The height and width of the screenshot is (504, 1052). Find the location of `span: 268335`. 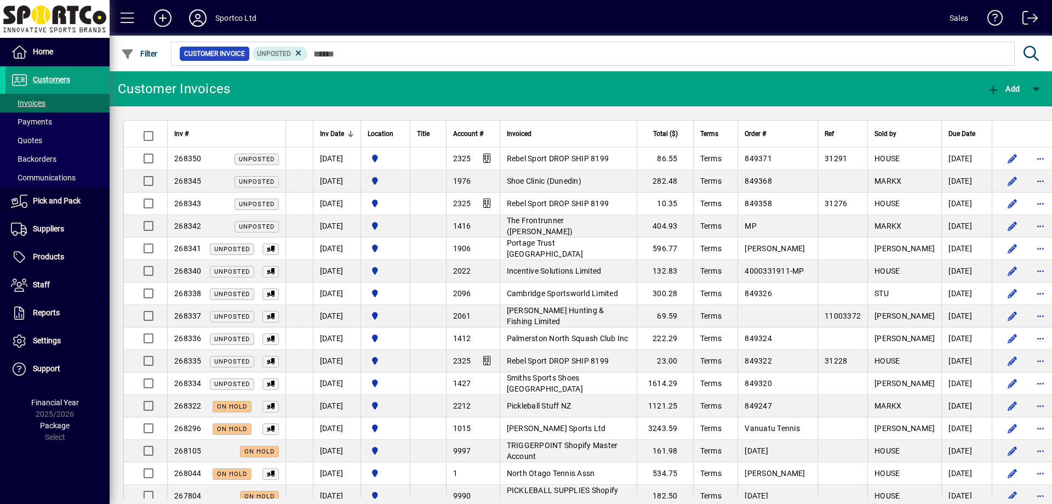

span: 268335 is located at coordinates (188, 361).